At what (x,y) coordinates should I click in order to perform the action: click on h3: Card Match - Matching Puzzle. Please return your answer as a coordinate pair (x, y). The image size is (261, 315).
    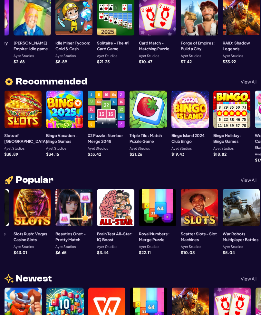
    Looking at the image, I should click on (158, 46).